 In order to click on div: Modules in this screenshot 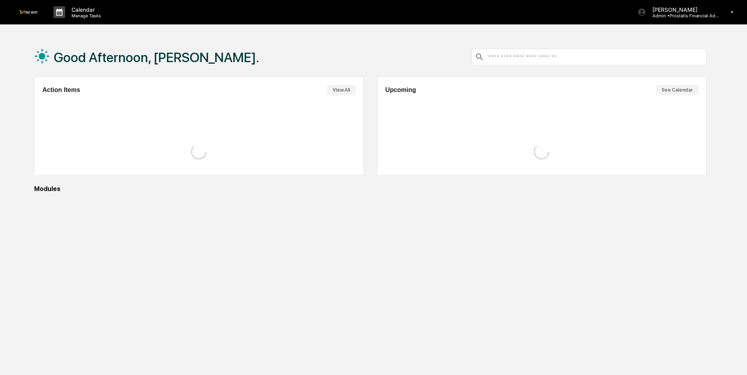, I will do `click(370, 189)`.